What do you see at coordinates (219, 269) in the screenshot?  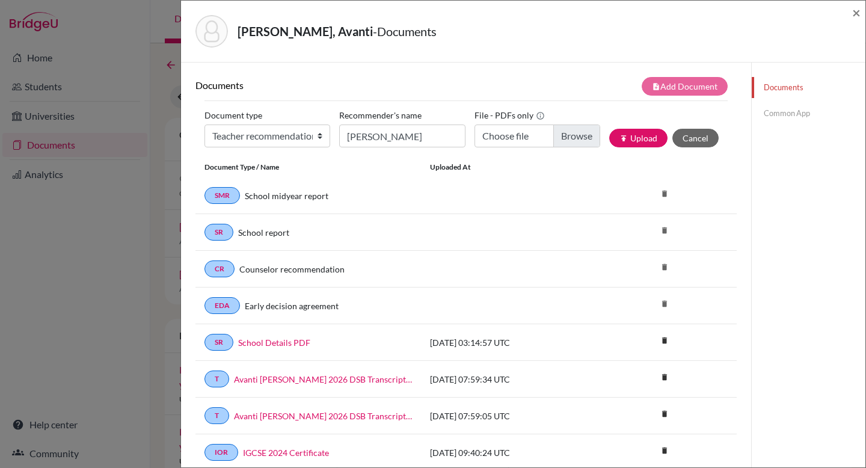 I see `a: CR` at bounding box center [219, 269].